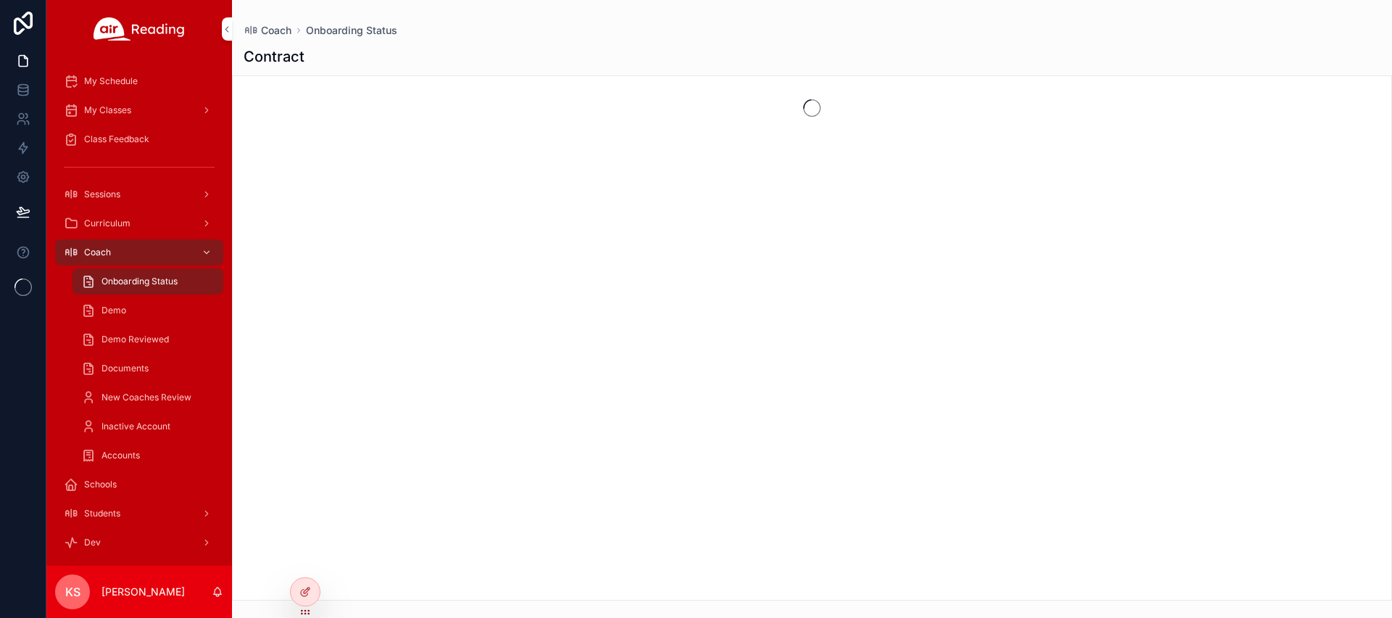  I want to click on a: Documents, so click(148, 368).